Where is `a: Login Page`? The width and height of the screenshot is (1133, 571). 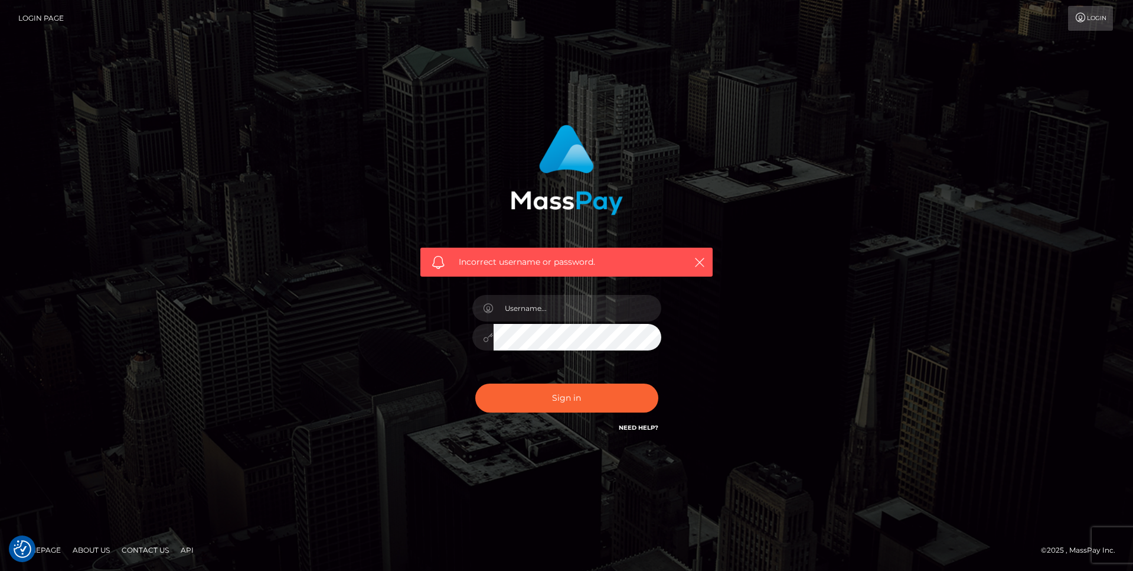
a: Login Page is located at coordinates (41, 18).